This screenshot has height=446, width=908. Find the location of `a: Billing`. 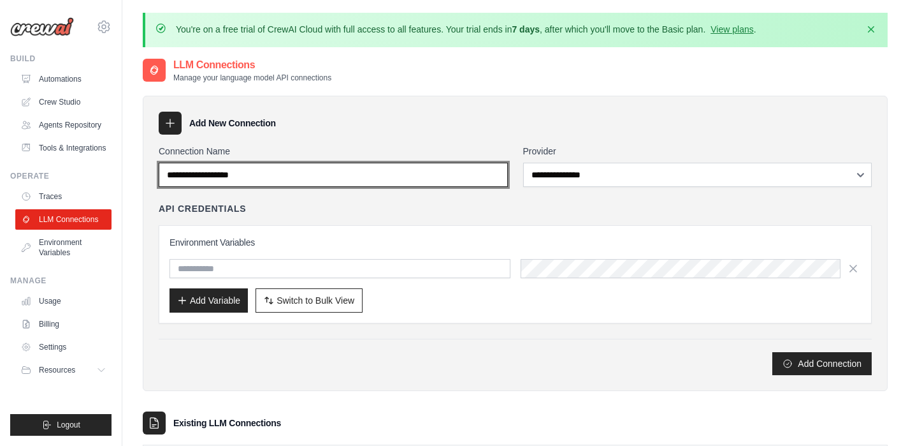

a: Billing is located at coordinates (63, 324).